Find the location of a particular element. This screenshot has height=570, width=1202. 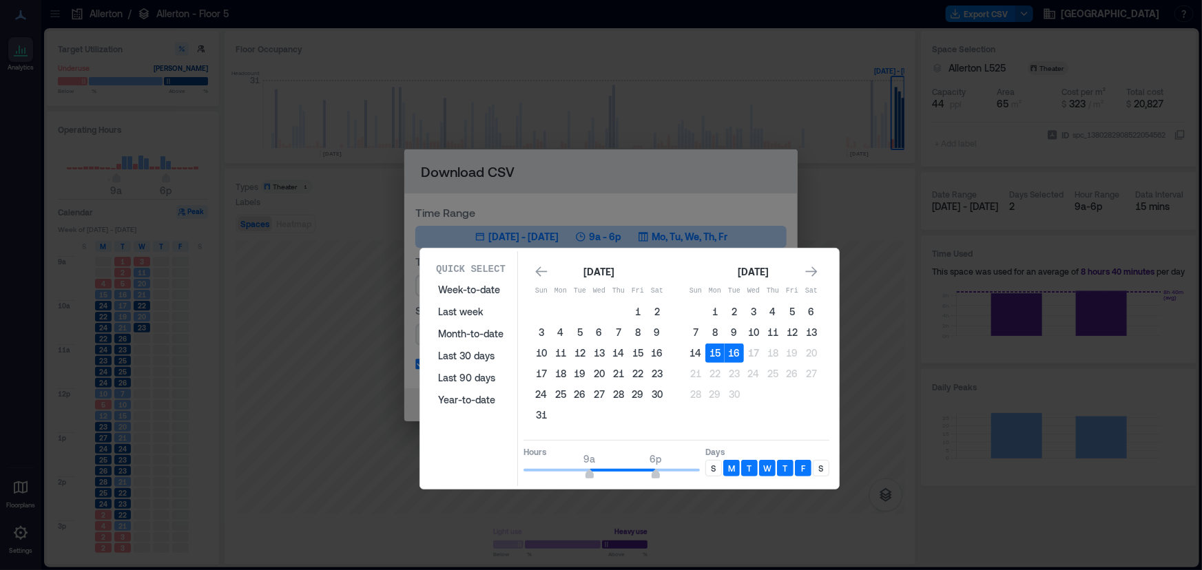

p: W is located at coordinates (767, 468).